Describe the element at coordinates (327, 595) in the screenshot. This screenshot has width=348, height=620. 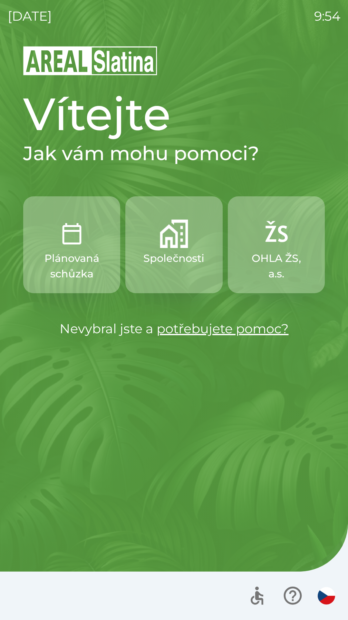
I see `img: cs flag` at that location.